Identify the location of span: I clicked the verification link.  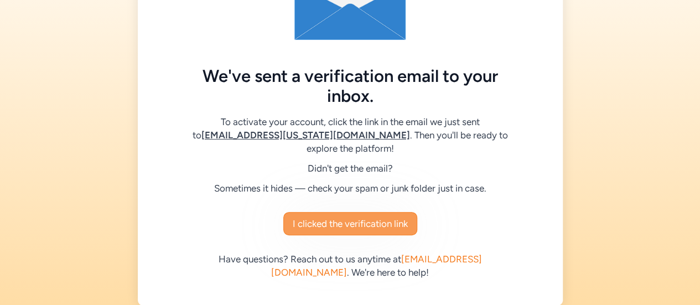
(350, 224).